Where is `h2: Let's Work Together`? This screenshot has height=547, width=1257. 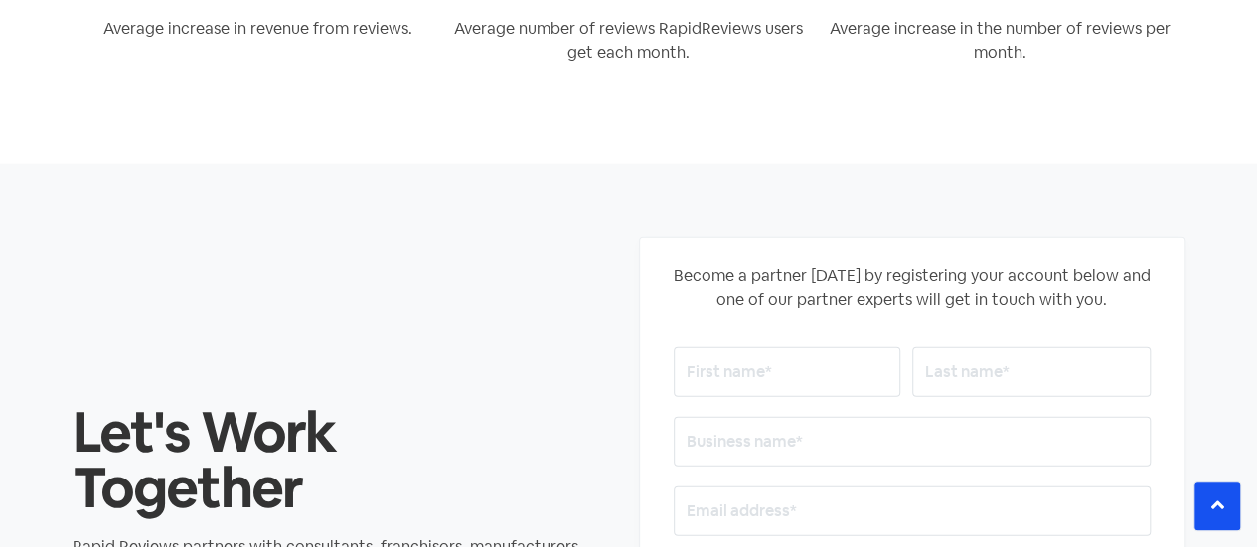
h2: Let's Work Together is located at coordinates (346, 460).